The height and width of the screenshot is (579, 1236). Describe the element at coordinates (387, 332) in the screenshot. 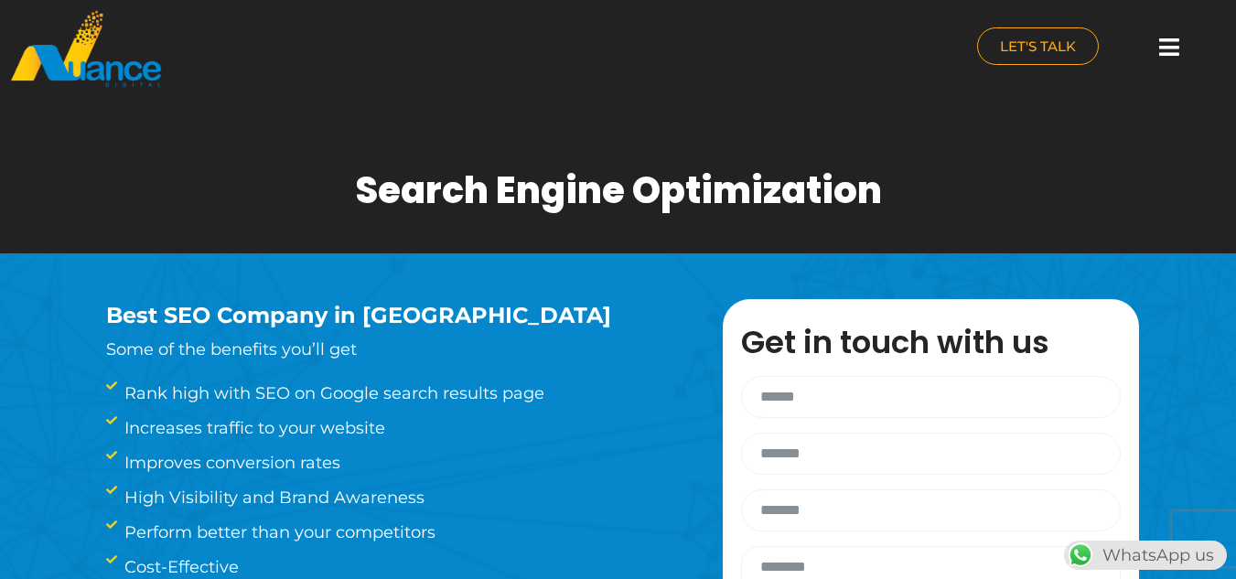

I see `div: Some of the benefits you’ll get` at that location.